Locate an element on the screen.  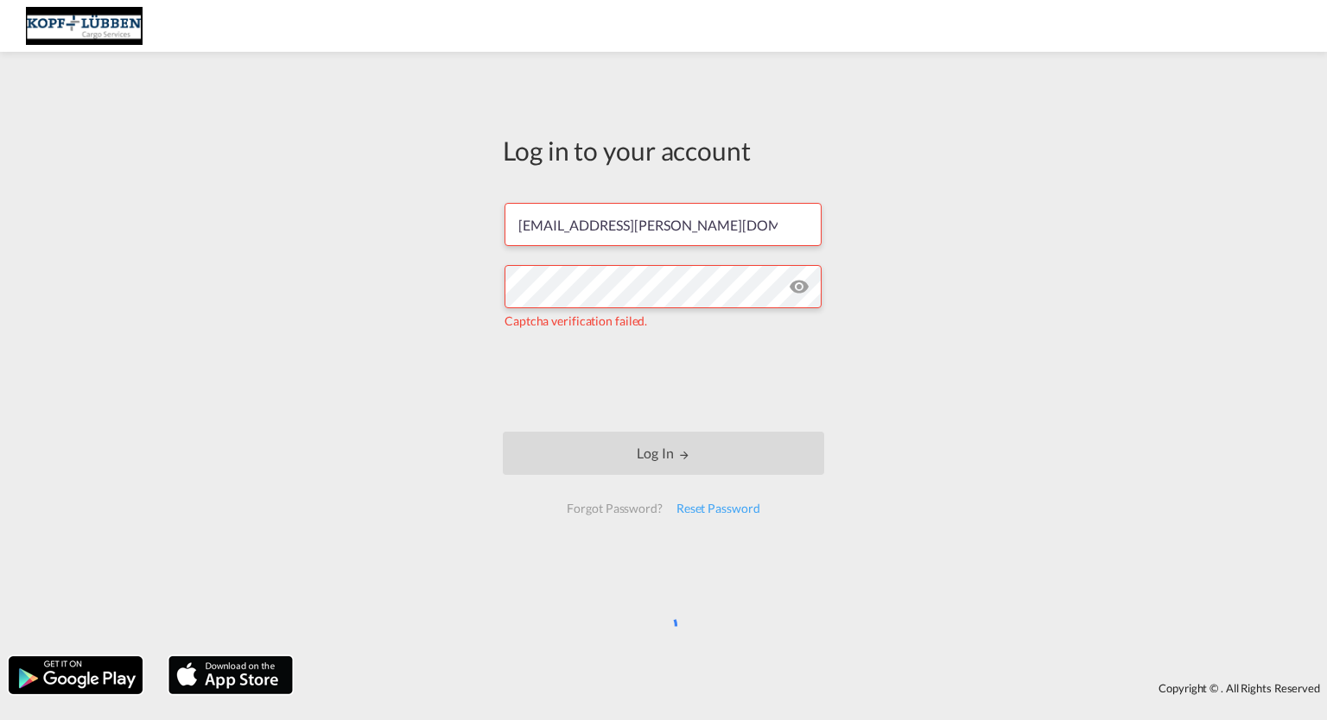
div: Reset Password is located at coordinates (718, 509).